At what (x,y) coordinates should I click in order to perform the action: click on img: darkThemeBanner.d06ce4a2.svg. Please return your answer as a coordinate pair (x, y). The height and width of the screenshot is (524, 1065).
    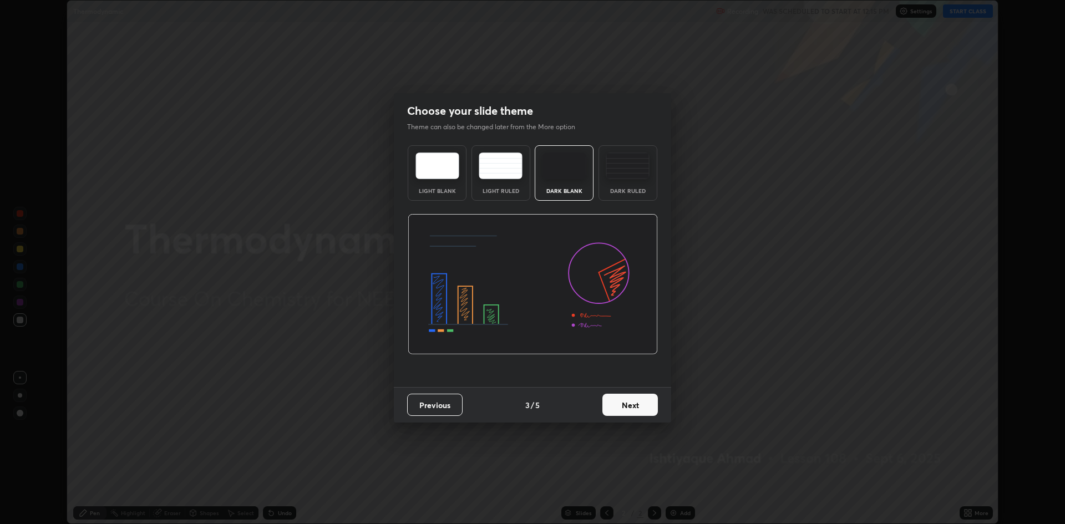
    Looking at the image, I should click on (532, 284).